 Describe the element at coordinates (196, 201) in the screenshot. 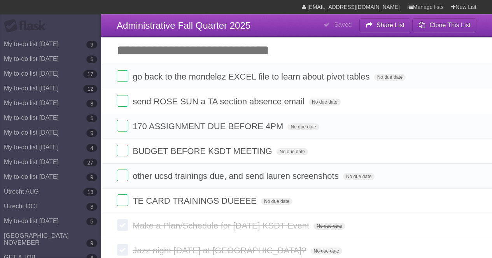

I see `span: TE CARD TRAININGS DUEEEE` at that location.